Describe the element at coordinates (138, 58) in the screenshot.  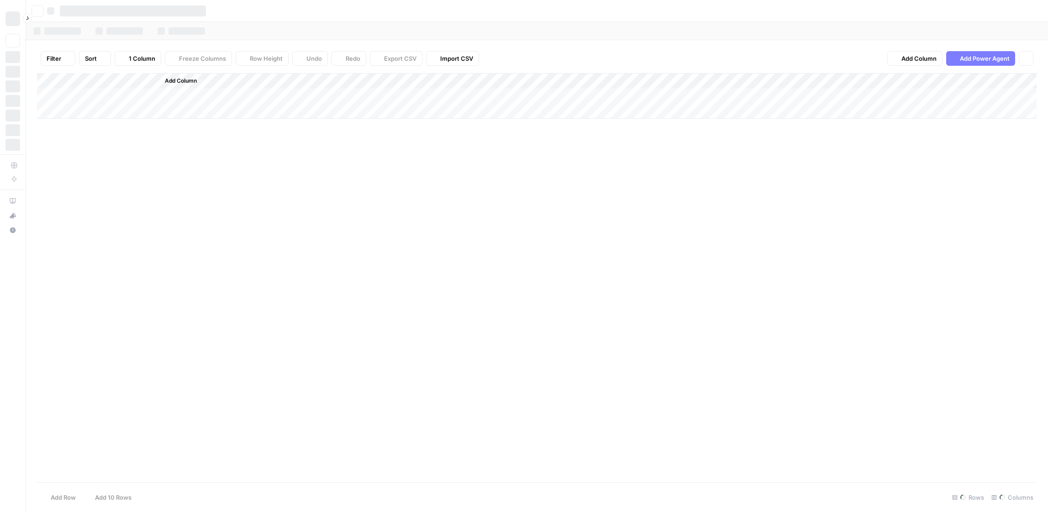
I see `button: 1 Column` at that location.